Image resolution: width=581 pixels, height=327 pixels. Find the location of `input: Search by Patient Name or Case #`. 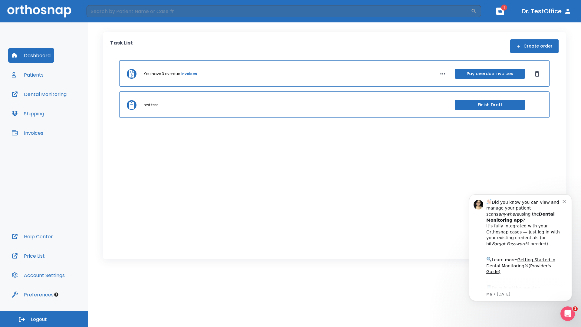

input: Search by Patient Name or Case # is located at coordinates (279, 11).